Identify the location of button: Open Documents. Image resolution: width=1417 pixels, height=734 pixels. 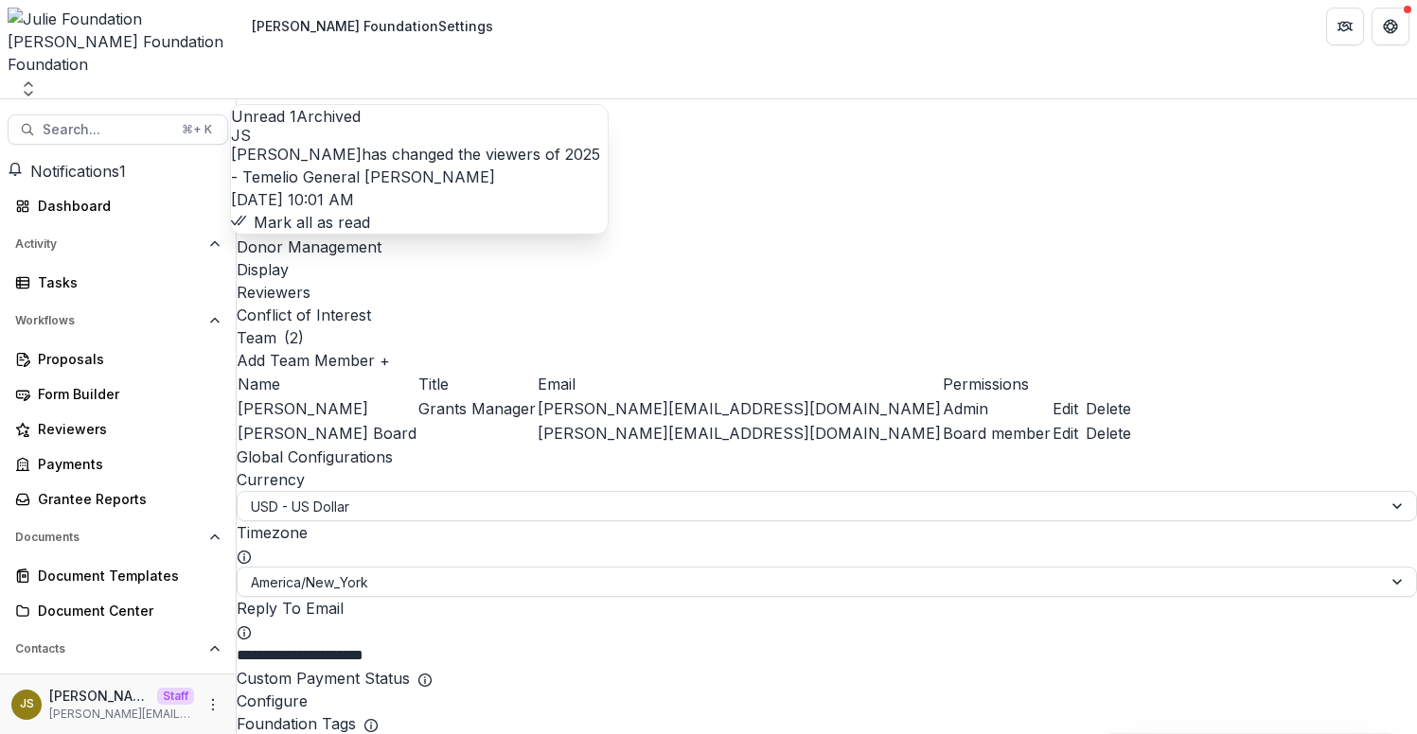
(117, 538).